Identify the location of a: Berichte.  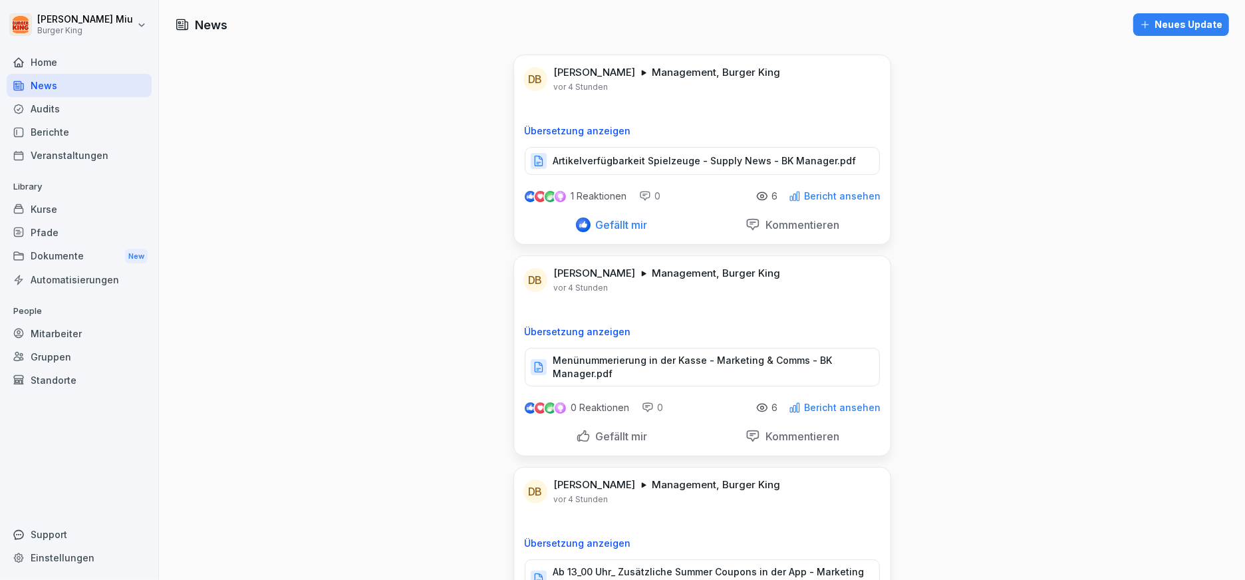
(79, 132).